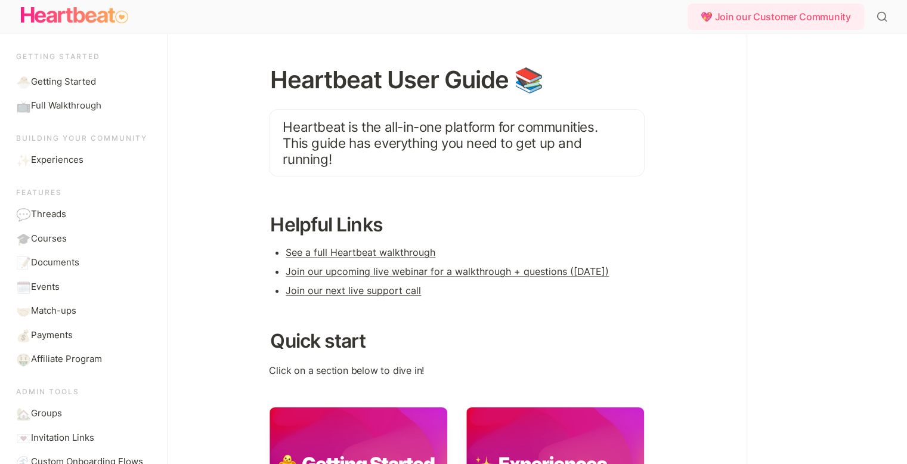 This screenshot has width=907, height=464. I want to click on span: Full Walkthrough, so click(66, 106).